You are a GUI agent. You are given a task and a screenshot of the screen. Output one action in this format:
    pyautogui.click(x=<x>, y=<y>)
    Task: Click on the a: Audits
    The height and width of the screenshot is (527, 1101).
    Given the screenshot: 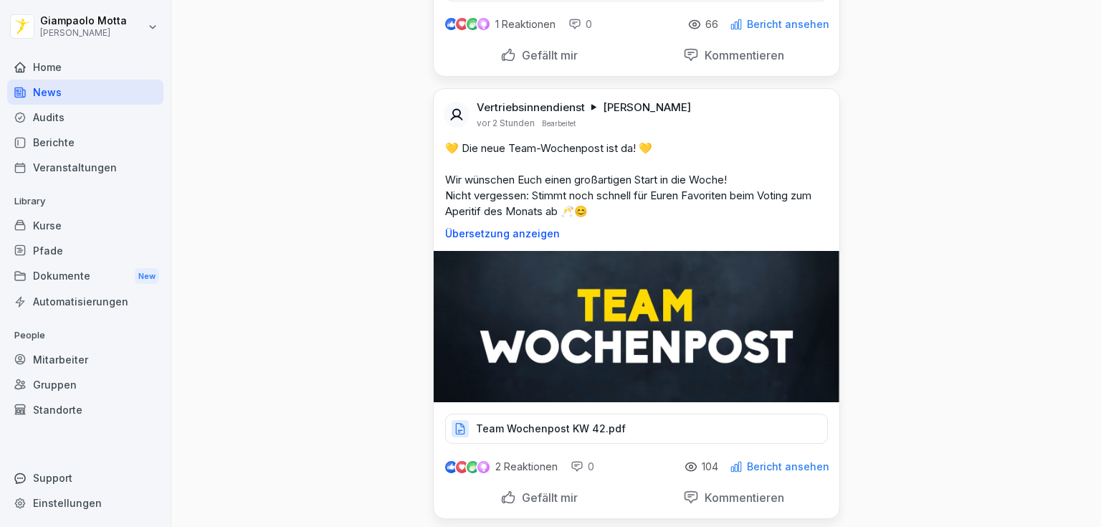 What is the action you would take?
    pyautogui.click(x=85, y=117)
    